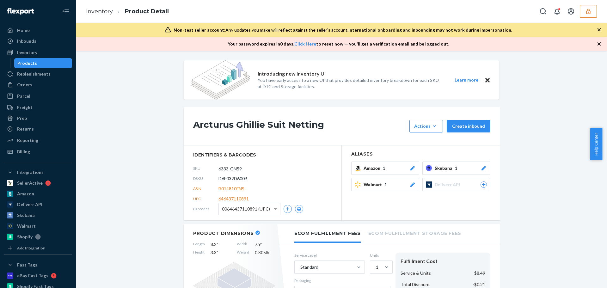 The height and width of the screenshot is (288, 607). Describe the element at coordinates (374, 185) in the screenshot. I see `span: Walmart` at that location.